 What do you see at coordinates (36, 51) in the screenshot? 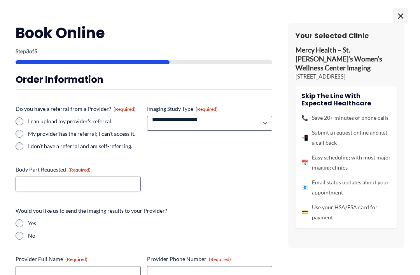
I see `span: 5` at bounding box center [36, 51].